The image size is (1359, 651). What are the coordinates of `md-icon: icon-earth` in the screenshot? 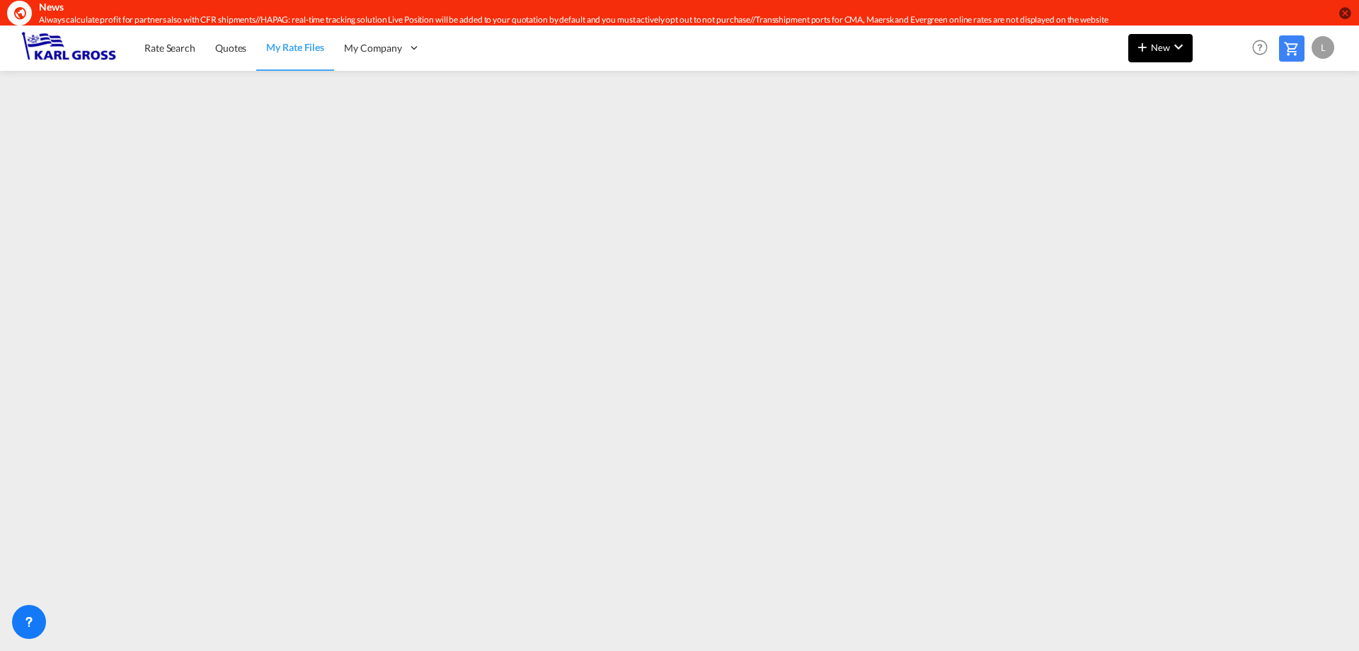 It's located at (20, 13).